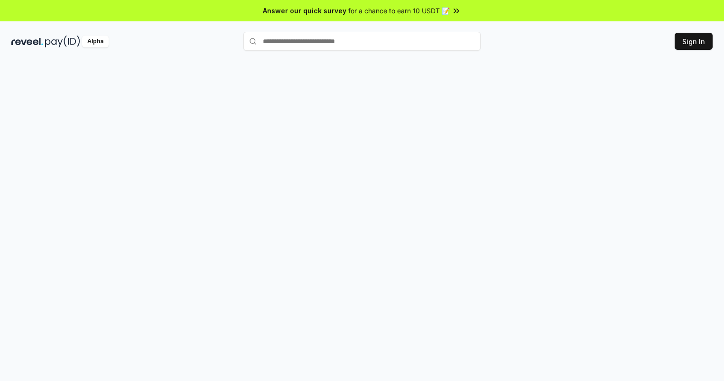 The height and width of the screenshot is (381, 724). Describe the element at coordinates (304, 10) in the screenshot. I see `span: Answer our quick survey` at that location.